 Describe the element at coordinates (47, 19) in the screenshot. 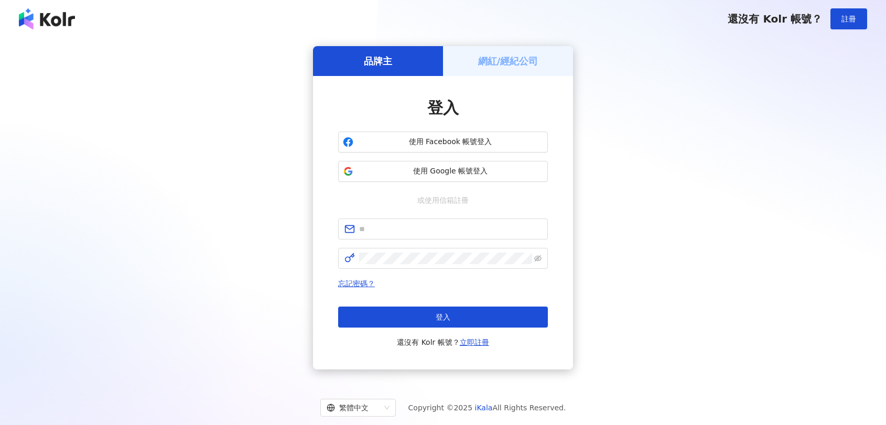

I see `img: logo` at that location.